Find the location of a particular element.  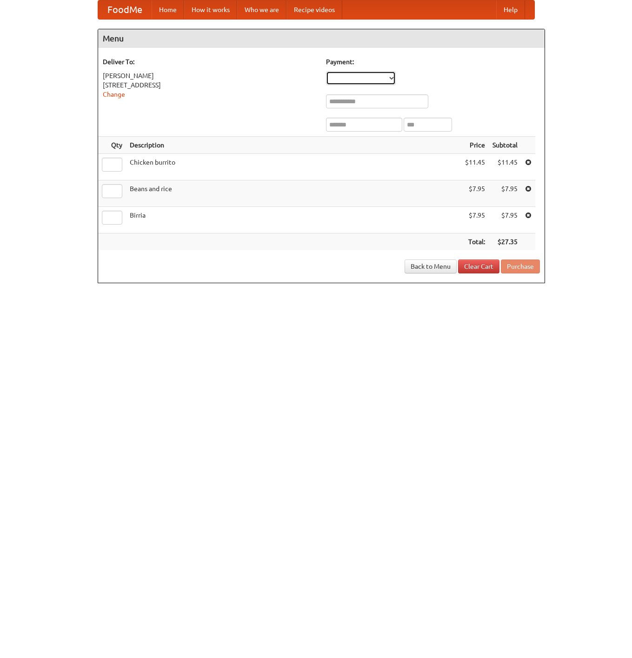

h5: Payment: is located at coordinates (433, 62).